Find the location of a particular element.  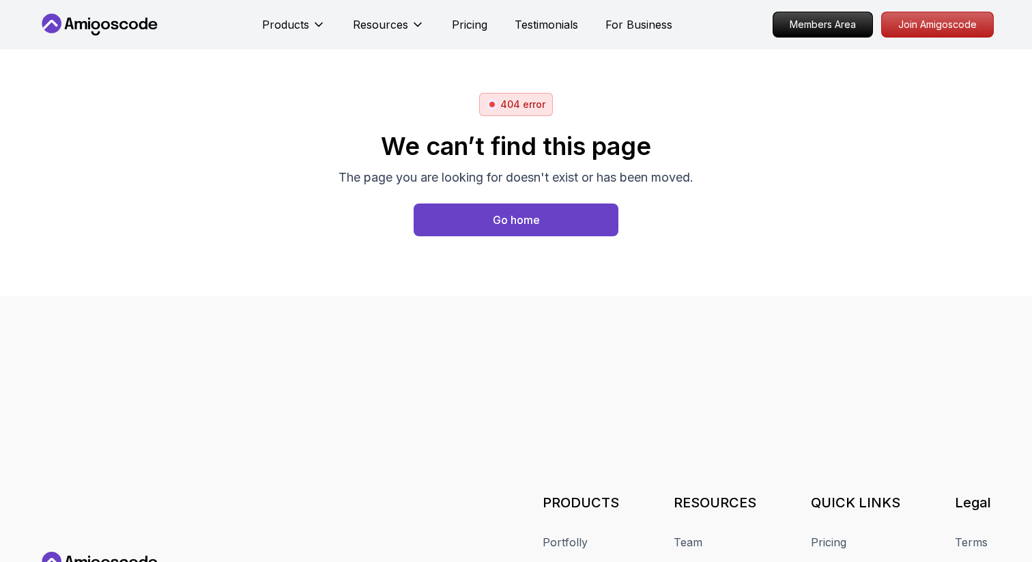

a: Testimonials is located at coordinates (546, 25).